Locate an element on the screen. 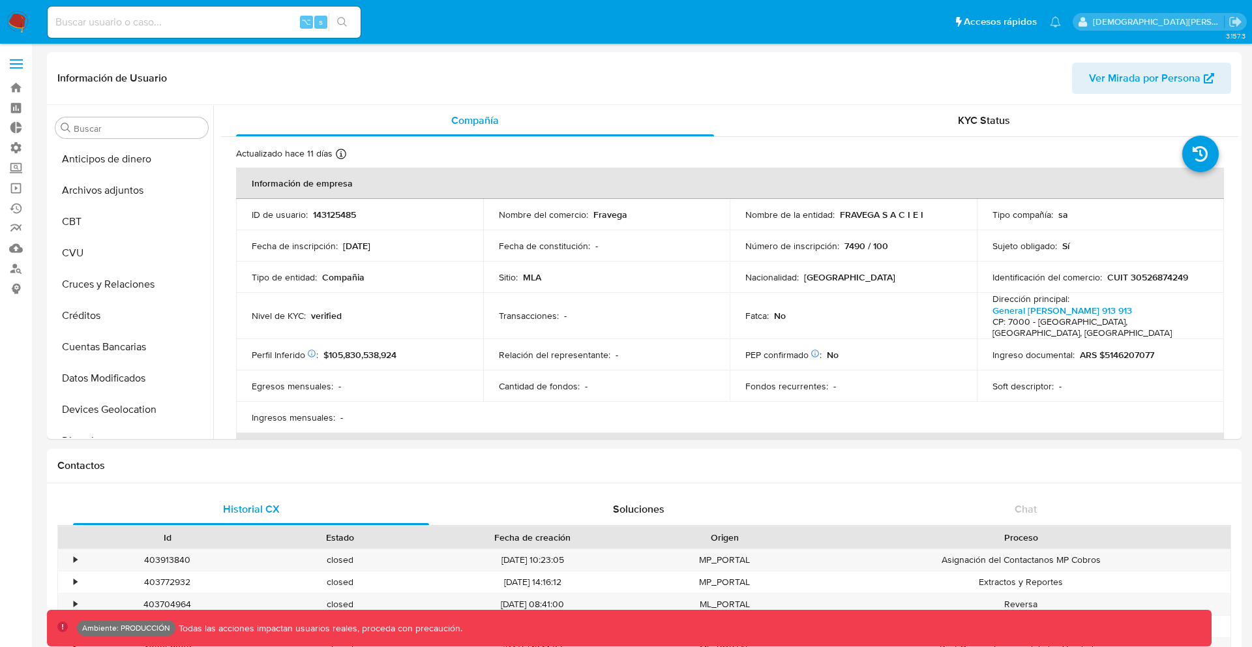 The width and height of the screenshot is (1252, 647). p: PEP confirmado : is located at coordinates (783, 355).